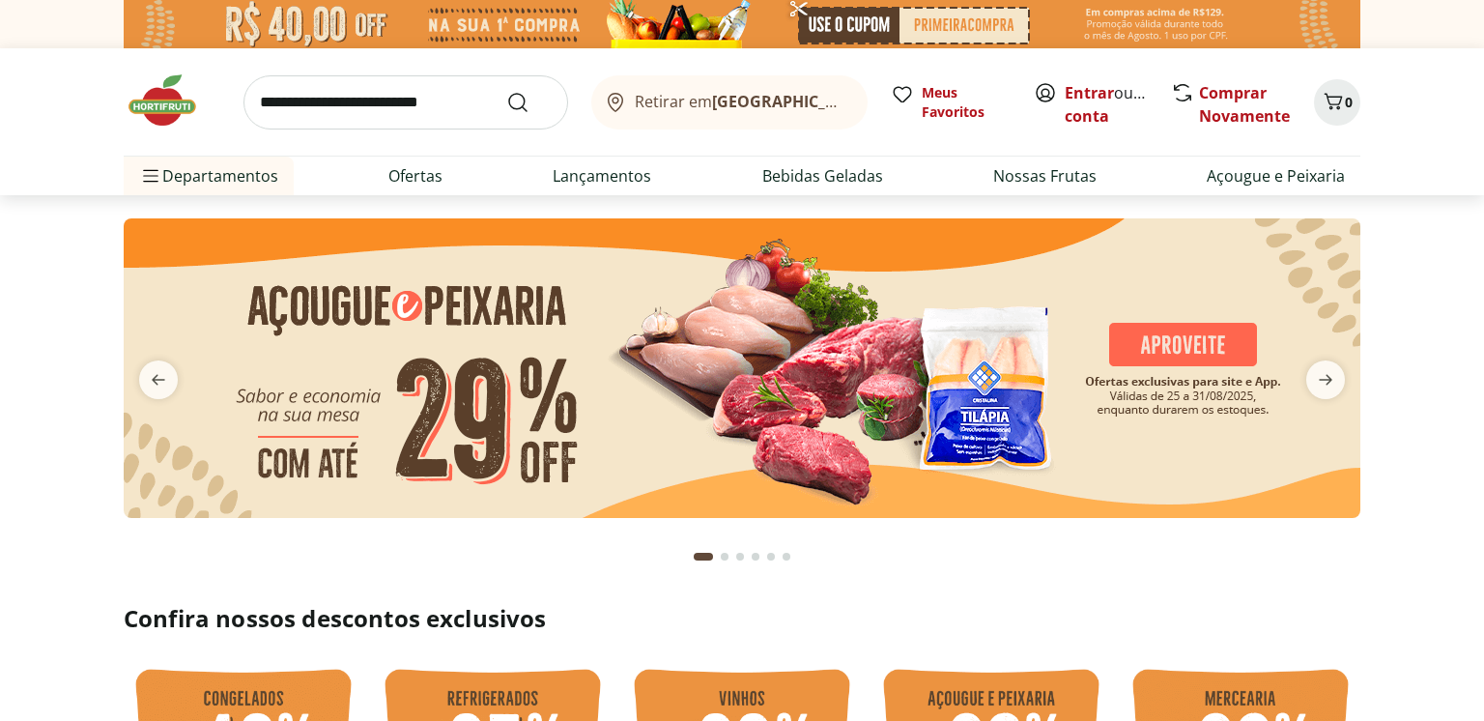  I want to click on button: next, so click(1325, 380).